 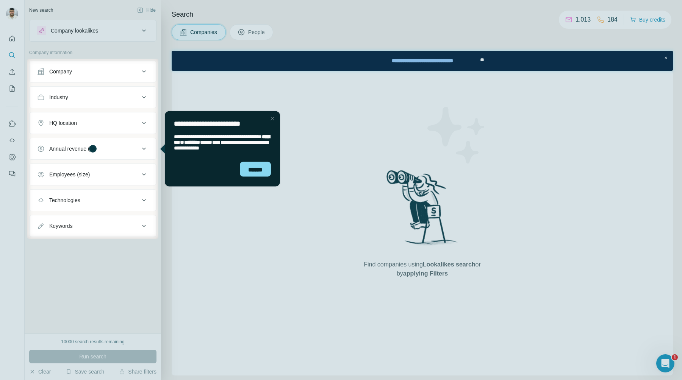 I want to click on button: Keywords, so click(x=93, y=226).